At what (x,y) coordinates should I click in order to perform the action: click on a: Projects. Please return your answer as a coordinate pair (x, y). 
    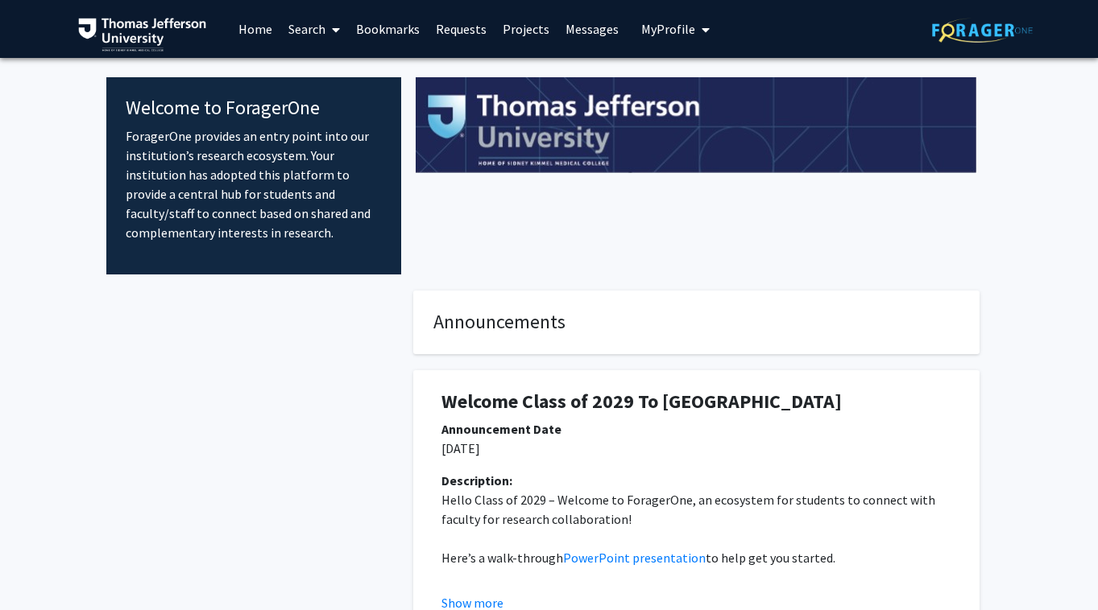
    Looking at the image, I should click on (526, 29).